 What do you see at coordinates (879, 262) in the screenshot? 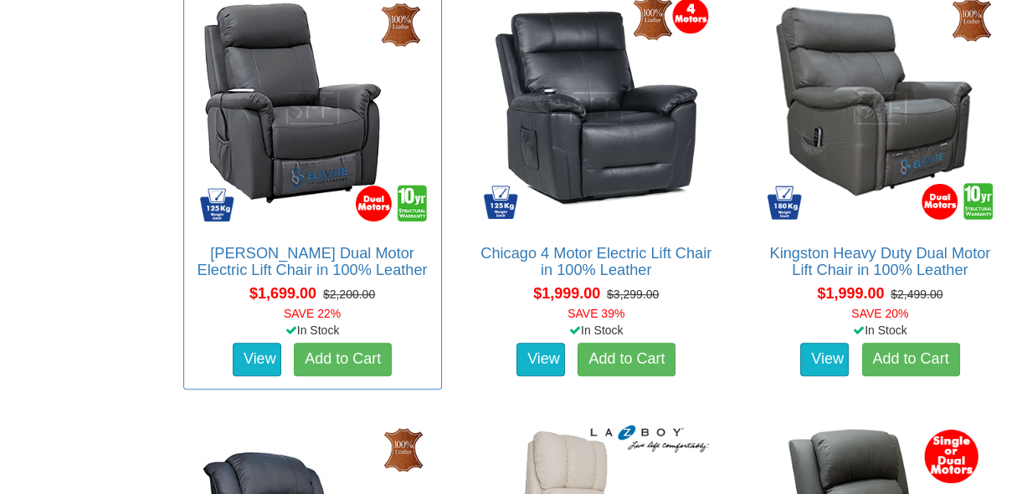
I see `a: Kingston Heavy Duty Dual Motor Lift Chair in 100% Leather` at bounding box center [879, 262].